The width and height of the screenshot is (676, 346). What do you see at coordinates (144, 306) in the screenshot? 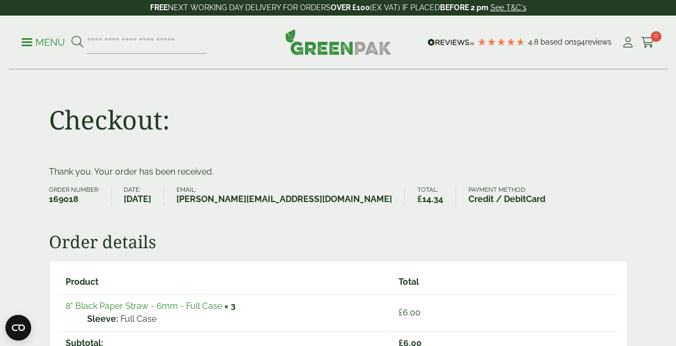
I see `a: 8" Black Paper Straw - 6mm - Full Case` at bounding box center [144, 306].